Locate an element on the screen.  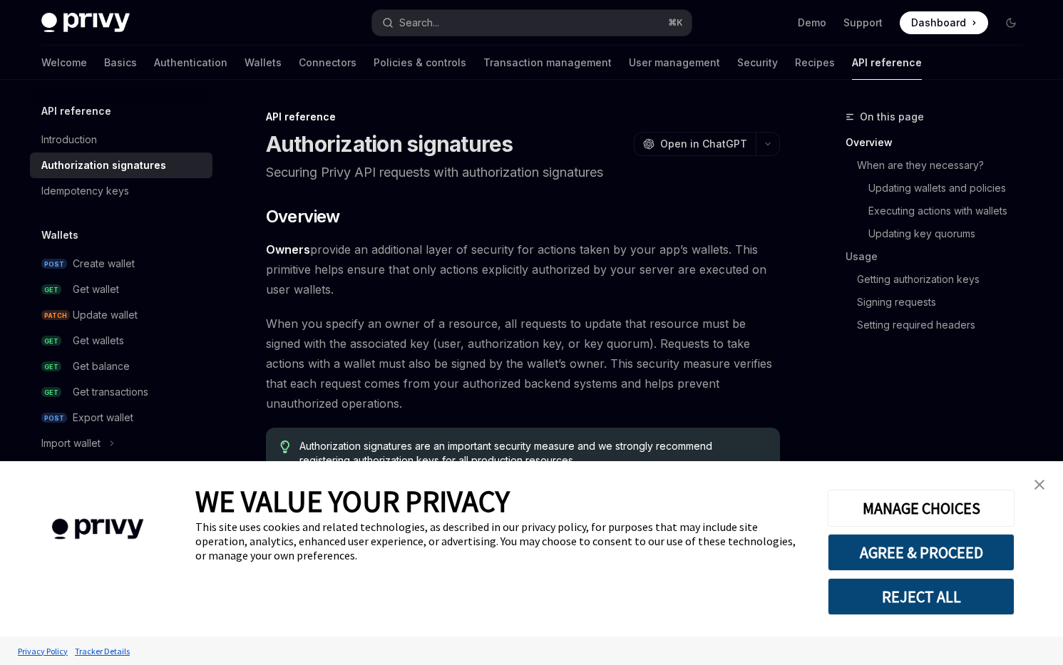
button: REJECT ALL is located at coordinates (921, 597).